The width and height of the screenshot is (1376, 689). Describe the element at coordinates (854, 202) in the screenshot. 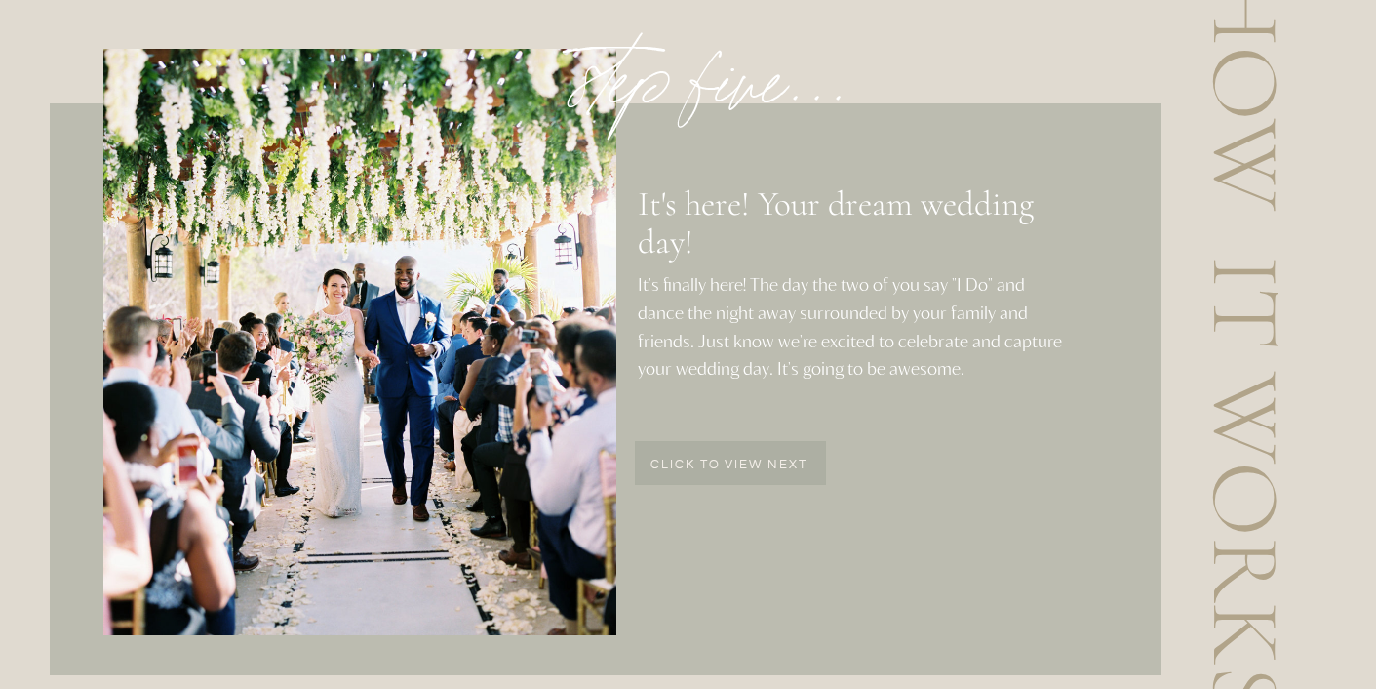

I see `h3: It's here! Your dream wedding day!` at that location.